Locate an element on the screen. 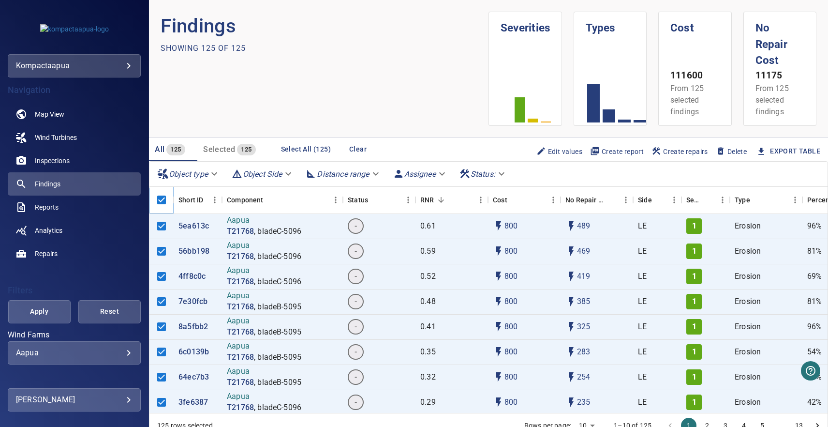 This screenshot has height=427, width=828. div: No Repair Cost is located at coordinates (597, 200).